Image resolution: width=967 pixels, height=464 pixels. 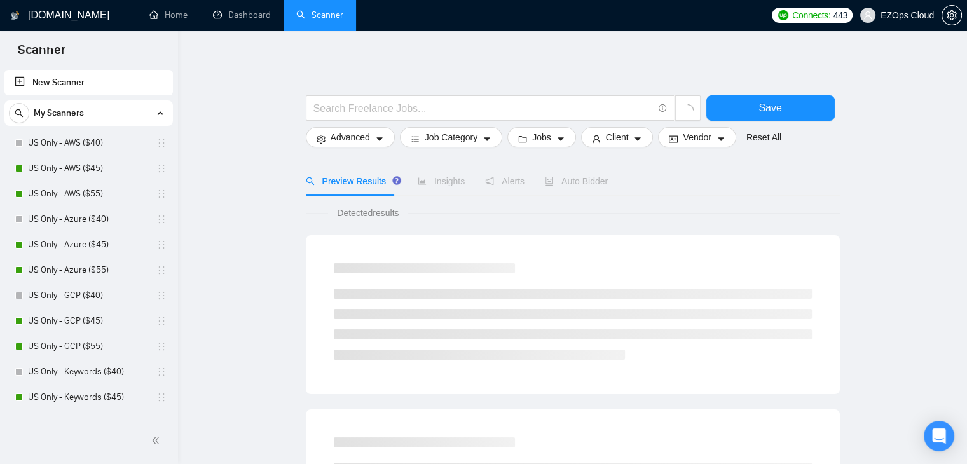 I want to click on a: US Only - Keywords ($40), so click(x=88, y=372).